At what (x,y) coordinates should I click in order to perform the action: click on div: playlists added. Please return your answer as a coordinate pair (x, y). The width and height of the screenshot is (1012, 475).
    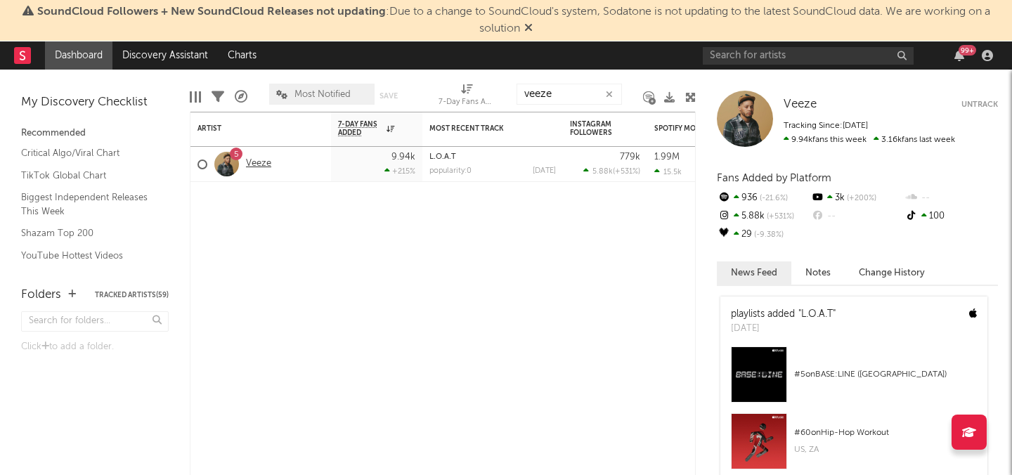
    Looking at the image, I should click on (783, 314).